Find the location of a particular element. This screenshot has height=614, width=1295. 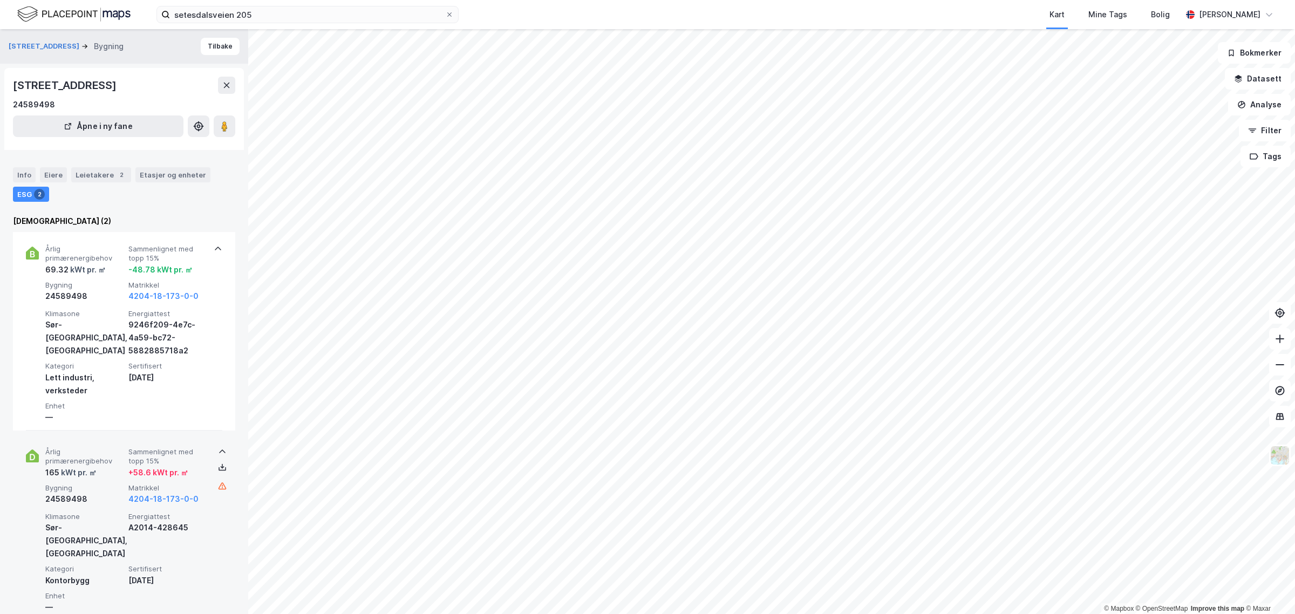

a: OpenStreetMap is located at coordinates (1162, 609).